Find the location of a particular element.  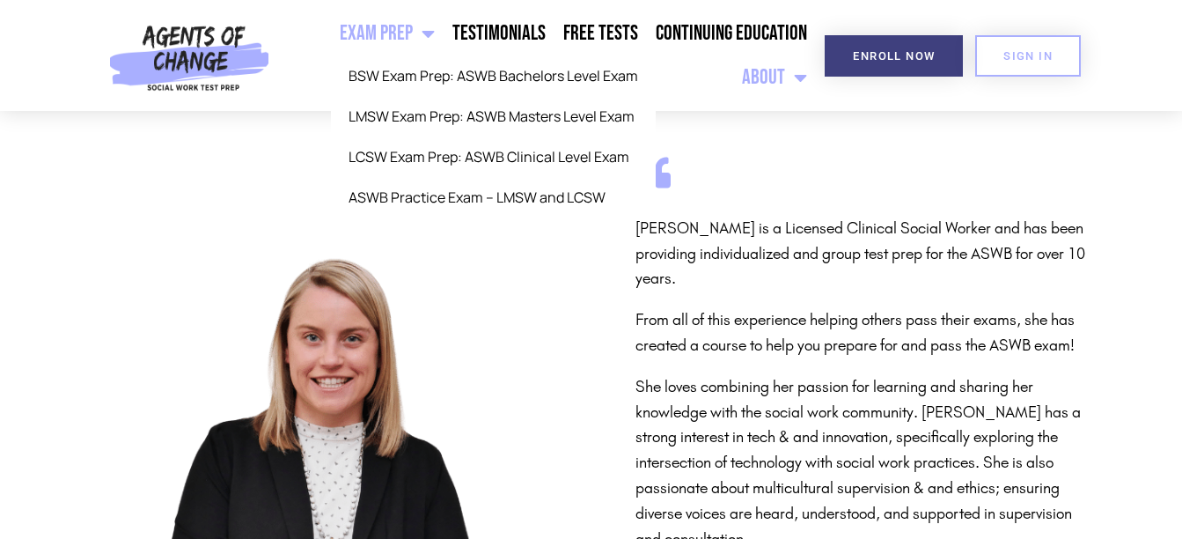

nav: Menu is located at coordinates (547, 55).